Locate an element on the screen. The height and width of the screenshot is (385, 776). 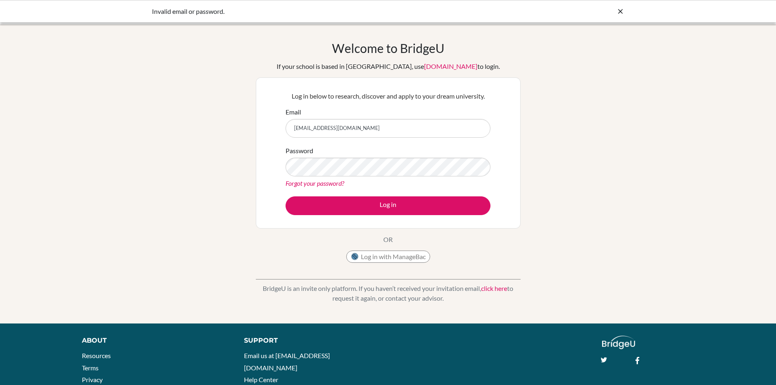
p: OR is located at coordinates (388, 240).